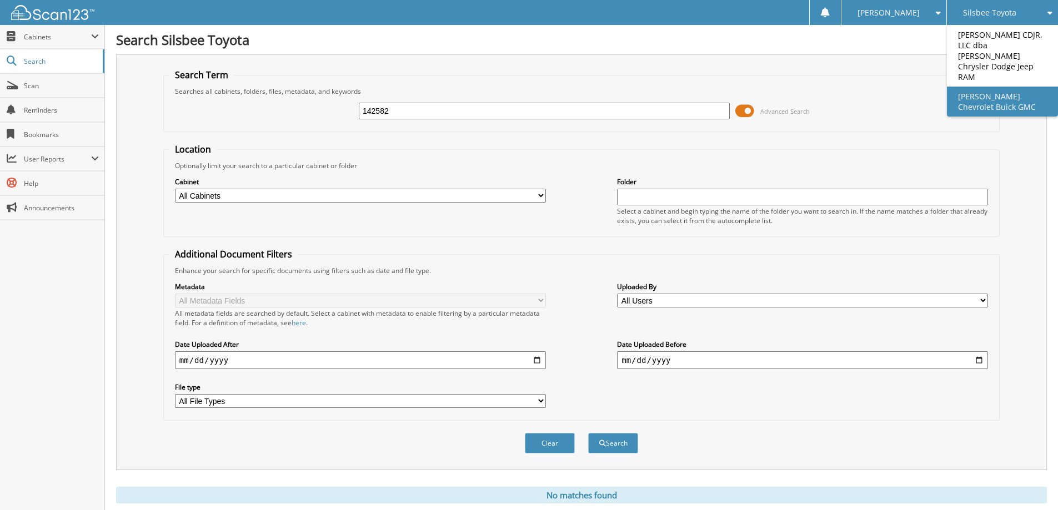 Image resolution: width=1058 pixels, height=510 pixels. Describe the element at coordinates (61, 183) in the screenshot. I see `span: Help` at that location.